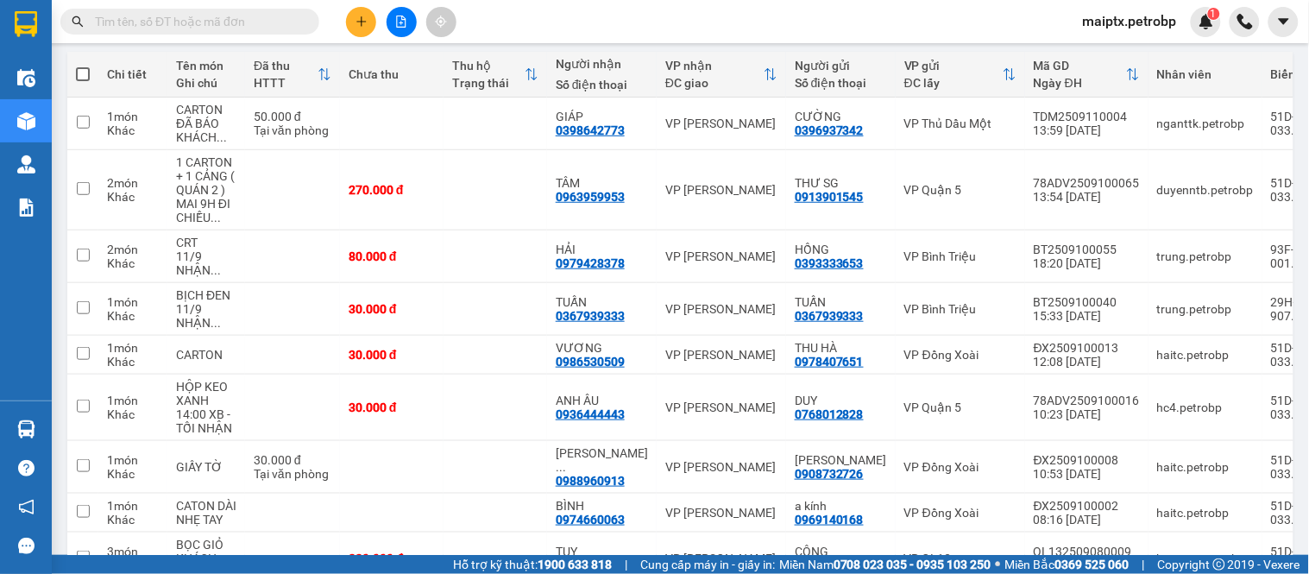 The height and width of the screenshot is (574, 1309). What do you see at coordinates (829, 414) in the screenshot?
I see `div: 0768012828` at bounding box center [829, 414].